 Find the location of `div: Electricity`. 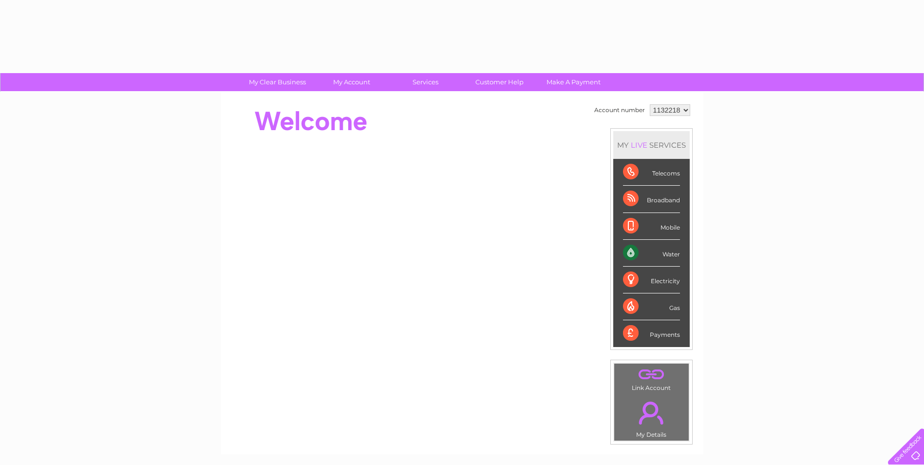

div: Electricity is located at coordinates (651, 279).